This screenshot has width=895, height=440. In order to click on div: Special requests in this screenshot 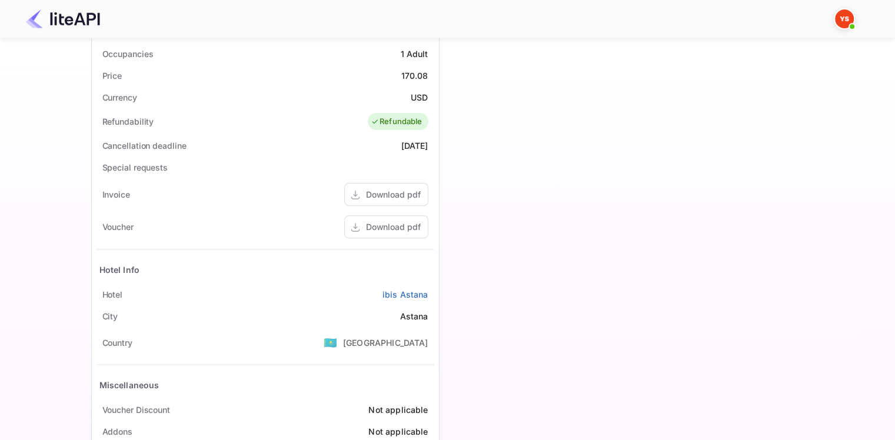, I will do `click(135, 167)`.